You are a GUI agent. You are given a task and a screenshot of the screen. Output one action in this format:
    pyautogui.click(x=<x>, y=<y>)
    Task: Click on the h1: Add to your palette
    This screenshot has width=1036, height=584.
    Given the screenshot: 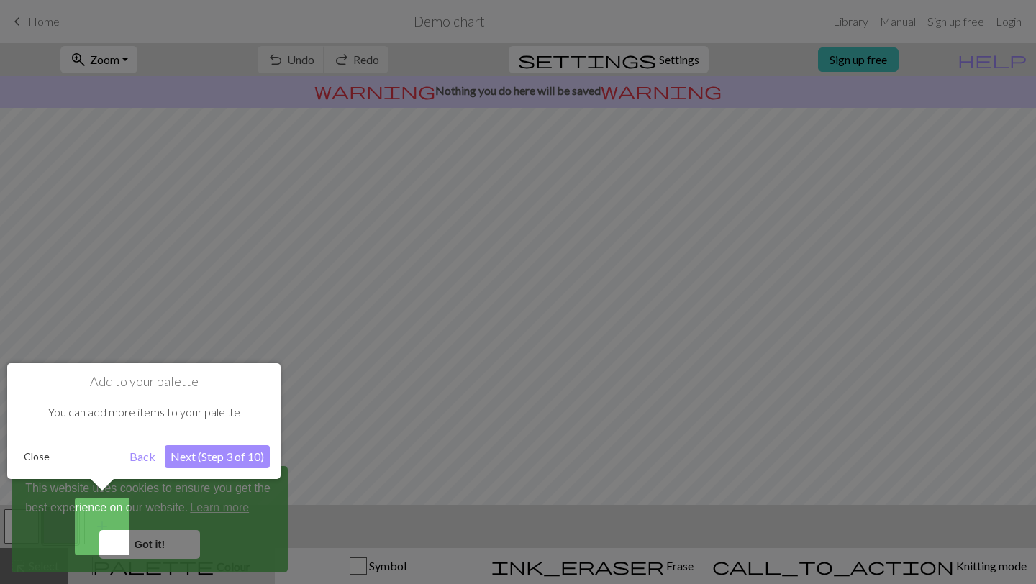 What is the action you would take?
    pyautogui.click(x=144, y=382)
    